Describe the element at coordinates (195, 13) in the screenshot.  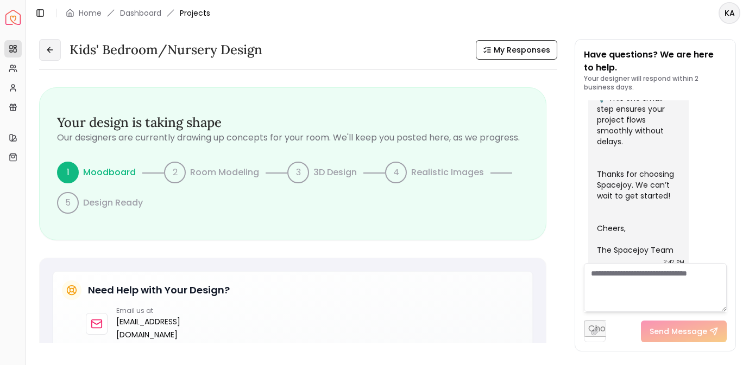
I see `span: Projects` at that location.